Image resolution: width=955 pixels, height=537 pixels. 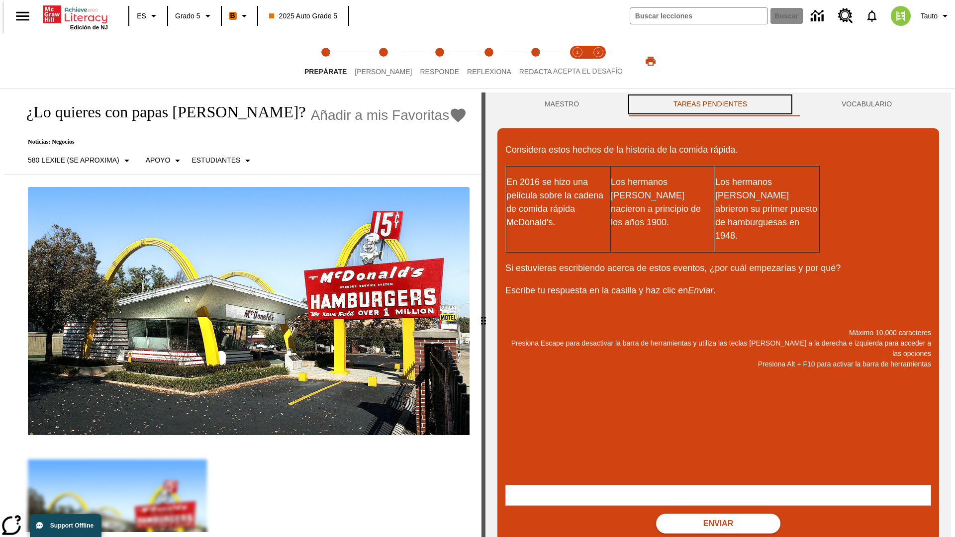 What do you see at coordinates (718, 104) in the screenshot?
I see `div: Instructional Panel Tabs` at bounding box center [718, 104].